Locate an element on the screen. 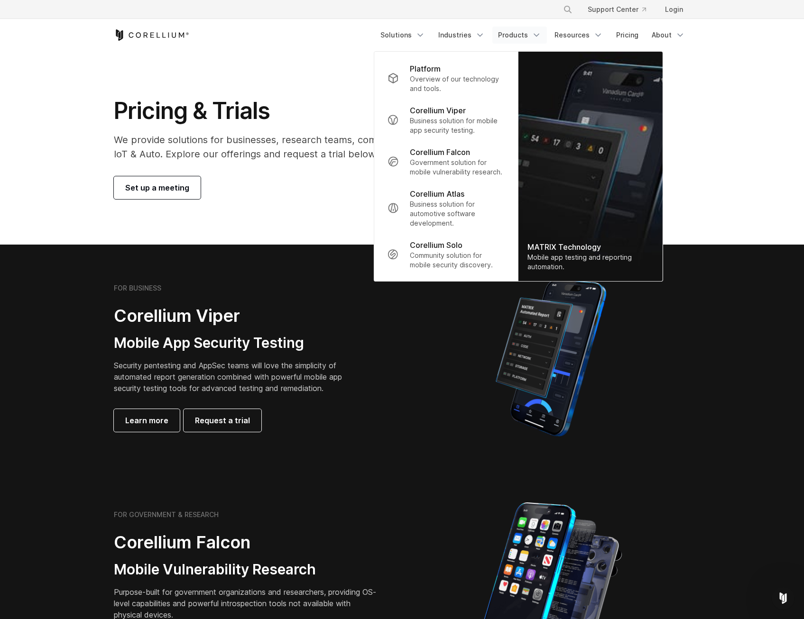  div: Mobile app testing and reporting automation. is located at coordinates (590, 262).